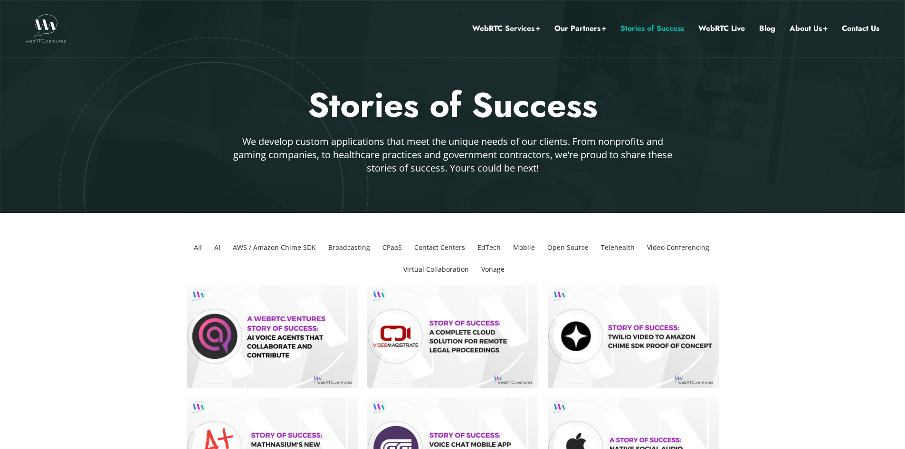  What do you see at coordinates (349, 247) in the screenshot?
I see `li: Broadcasting` at bounding box center [349, 247].